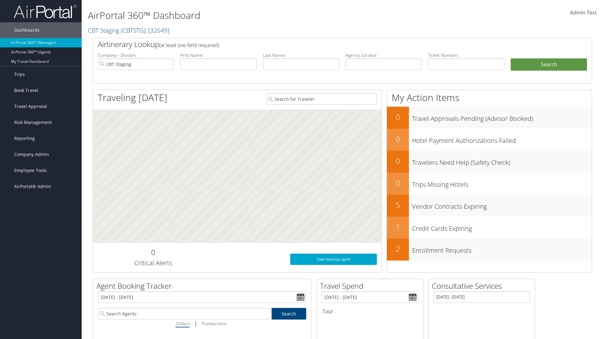 Image resolution: width=603 pixels, height=339 pixels. What do you see at coordinates (185, 314) in the screenshot?
I see `input: Search Agents` at bounding box center [185, 314].